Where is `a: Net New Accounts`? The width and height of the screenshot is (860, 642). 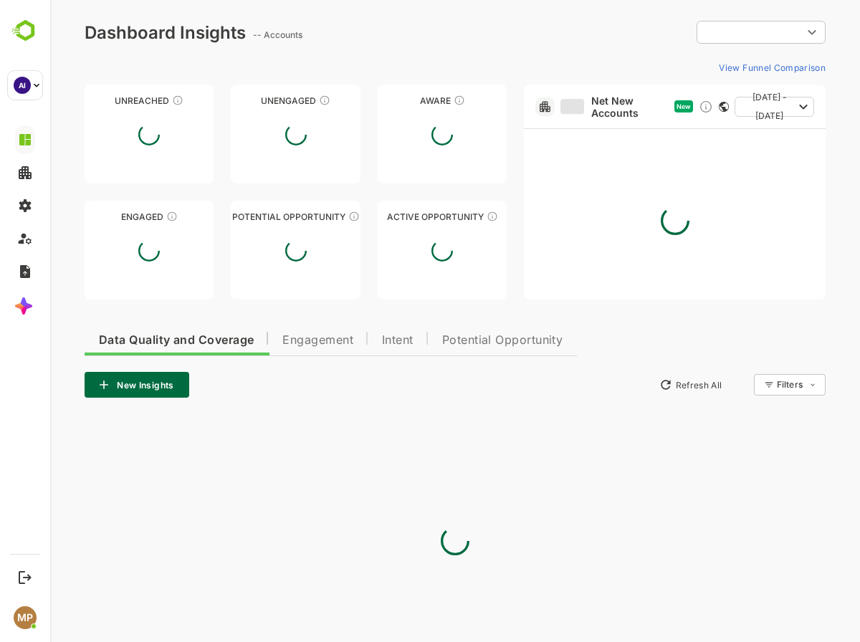
a: Net New Accounts is located at coordinates (564, 107).